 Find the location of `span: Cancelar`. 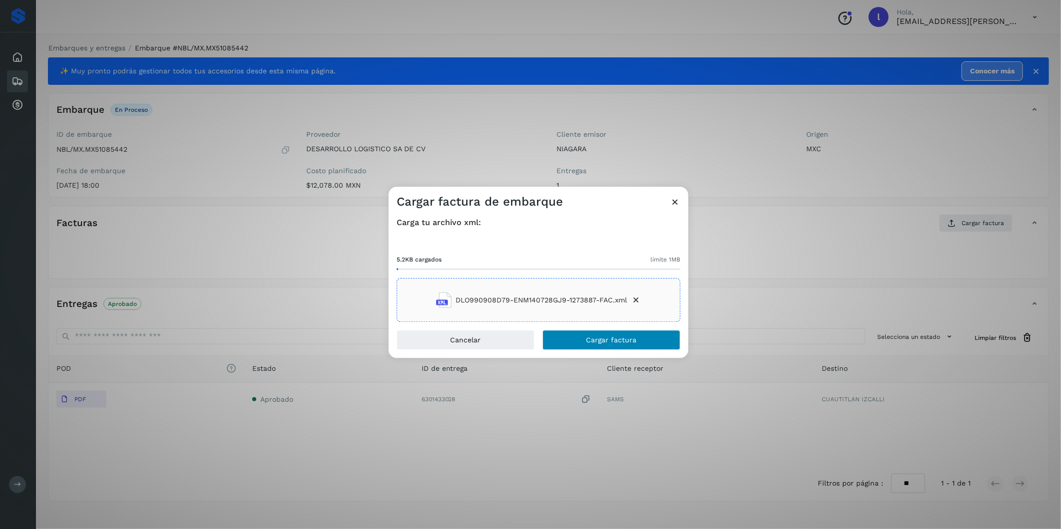

span: Cancelar is located at coordinates (465, 341).